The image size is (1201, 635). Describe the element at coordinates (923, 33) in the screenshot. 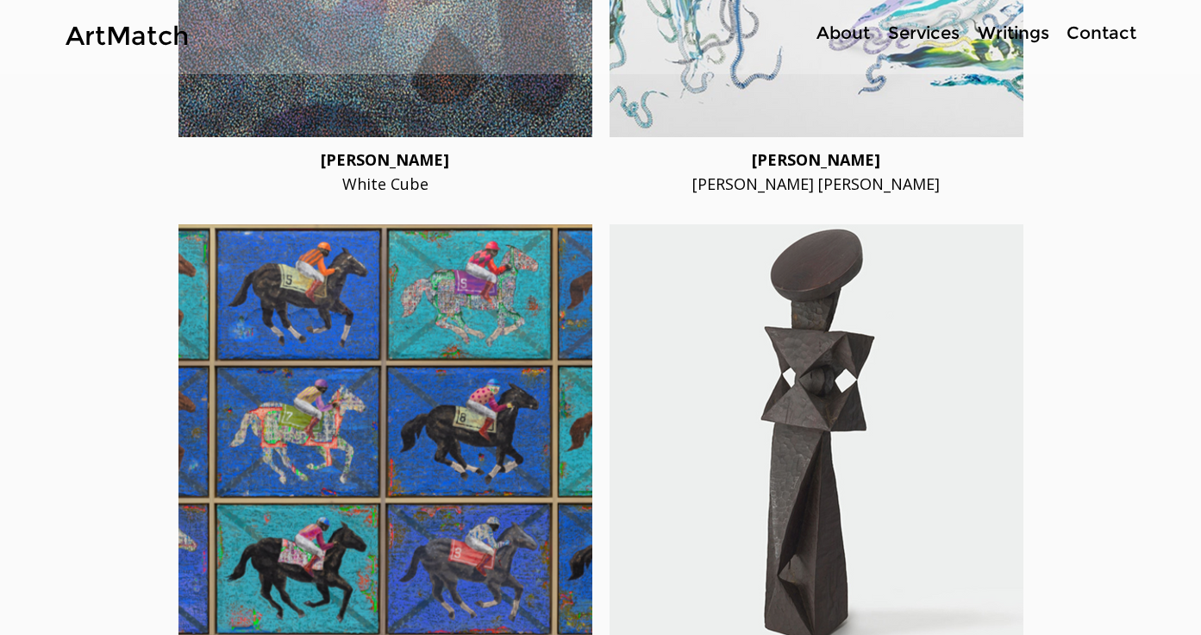

I see `a: Services` at that location.